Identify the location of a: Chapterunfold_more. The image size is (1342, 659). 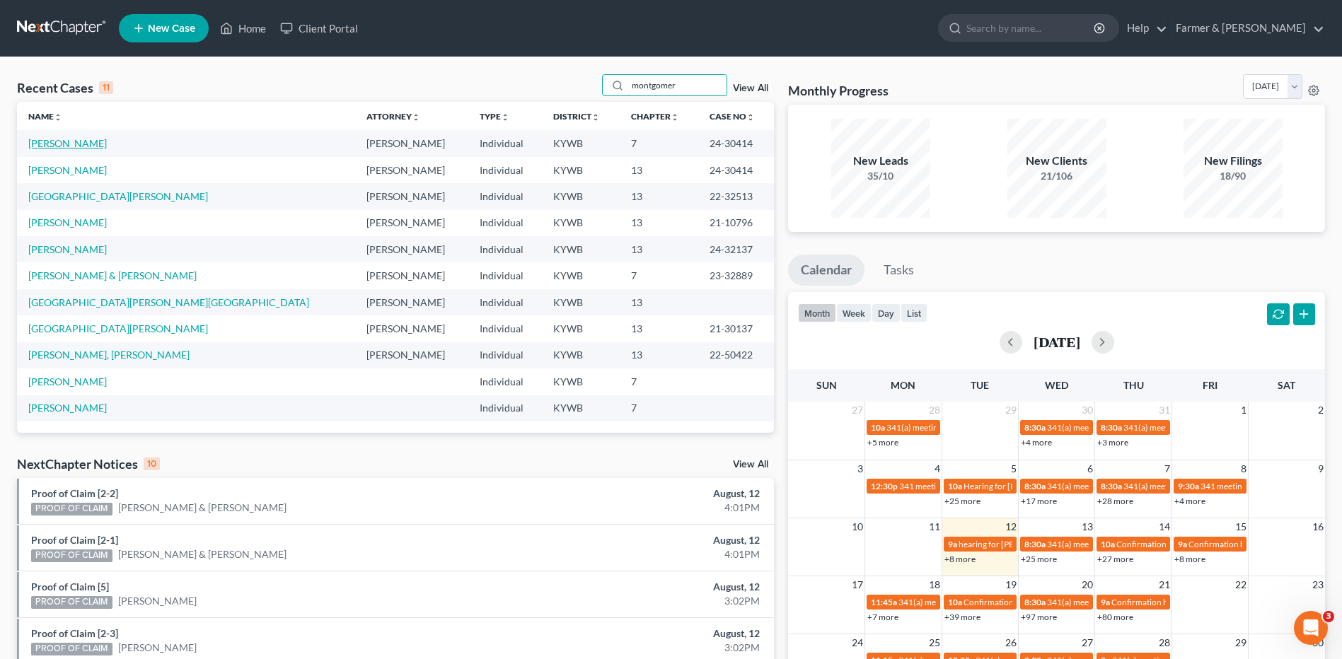
(655, 116).